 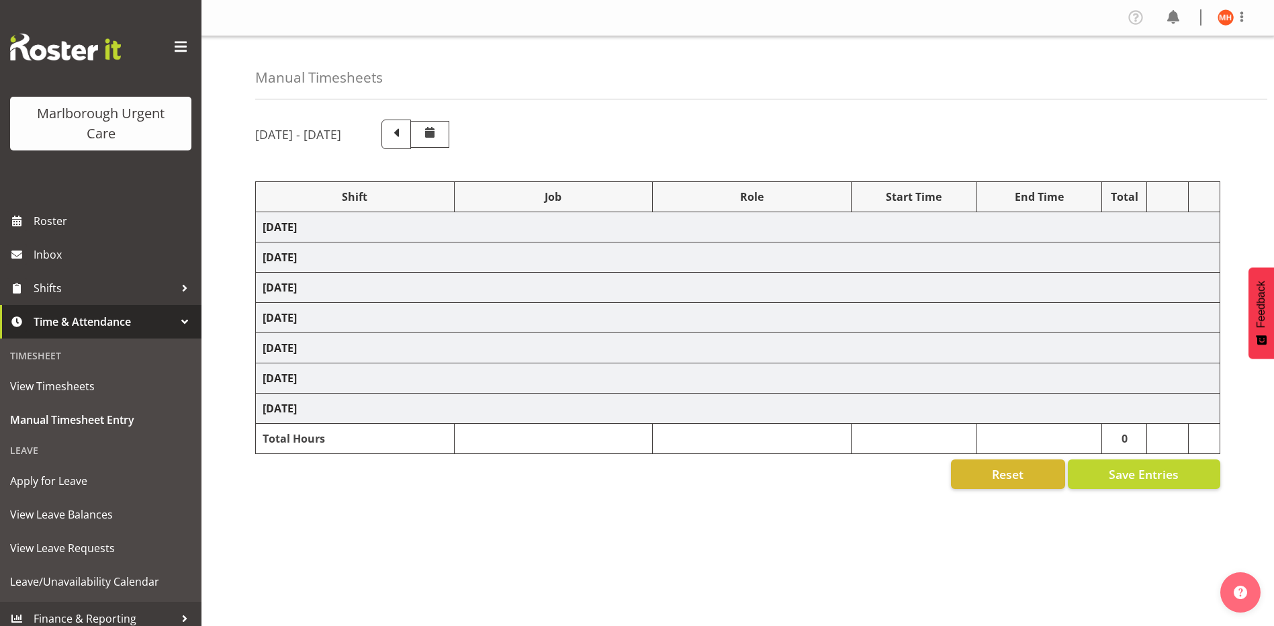 What do you see at coordinates (553, 197) in the screenshot?
I see `div: Job` at bounding box center [553, 197].